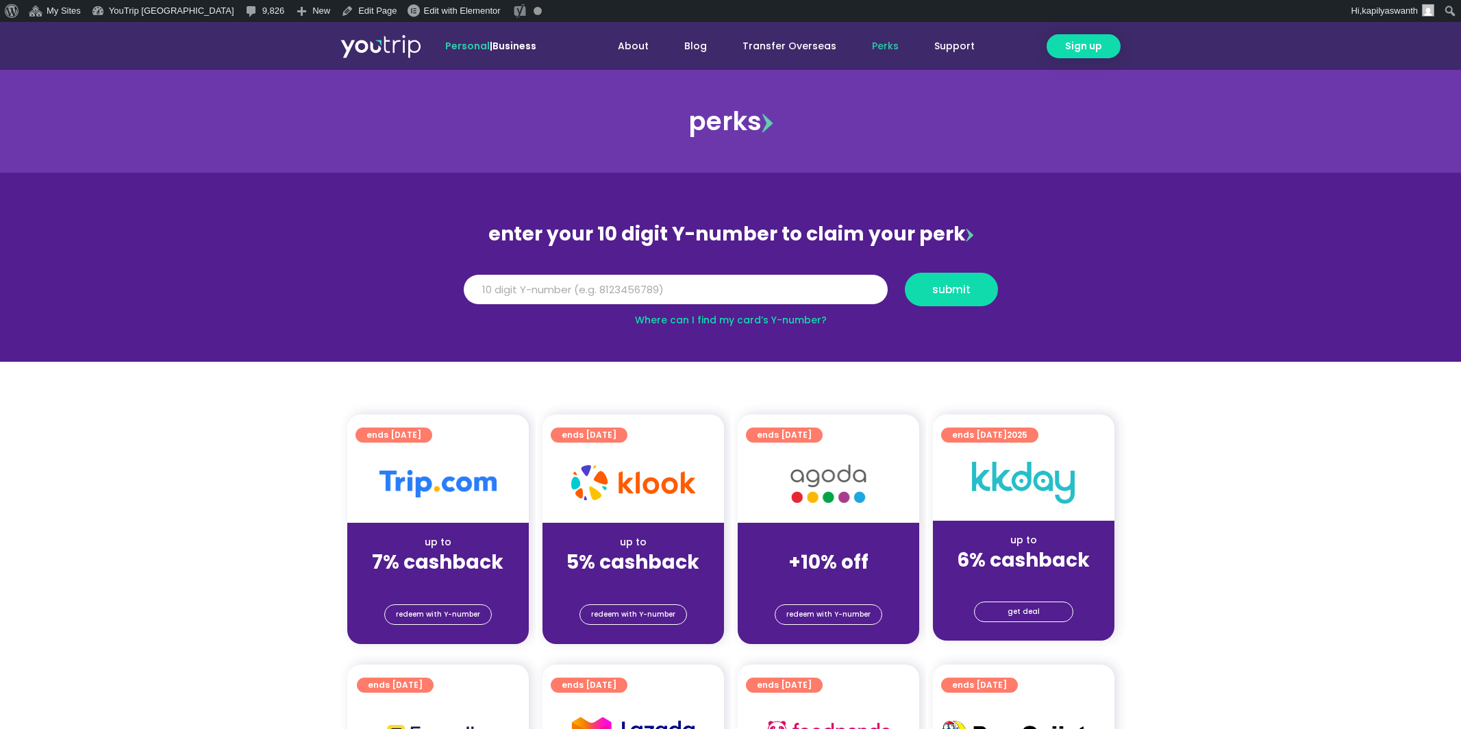 The width and height of the screenshot is (1461, 729). Describe the element at coordinates (675, 290) in the screenshot. I see `input: 10 digit Y-number (e.g. 8123456789)` at that location.